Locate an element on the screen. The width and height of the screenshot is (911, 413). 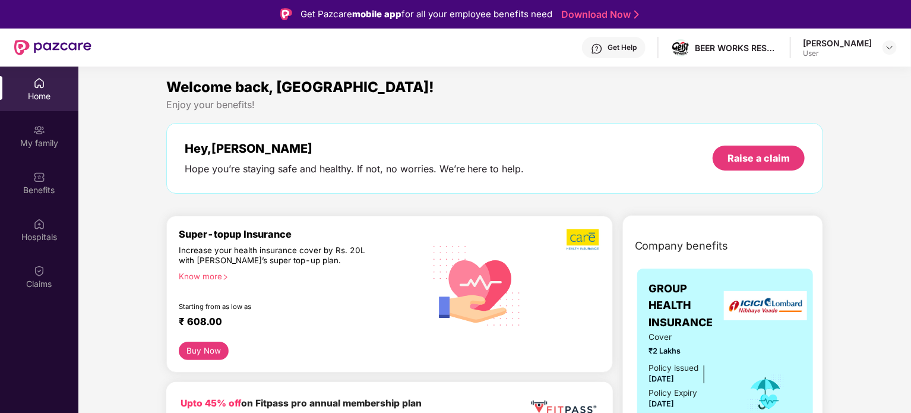
b: on Fitpass pro annual membership plan is located at coordinates (301, 403).